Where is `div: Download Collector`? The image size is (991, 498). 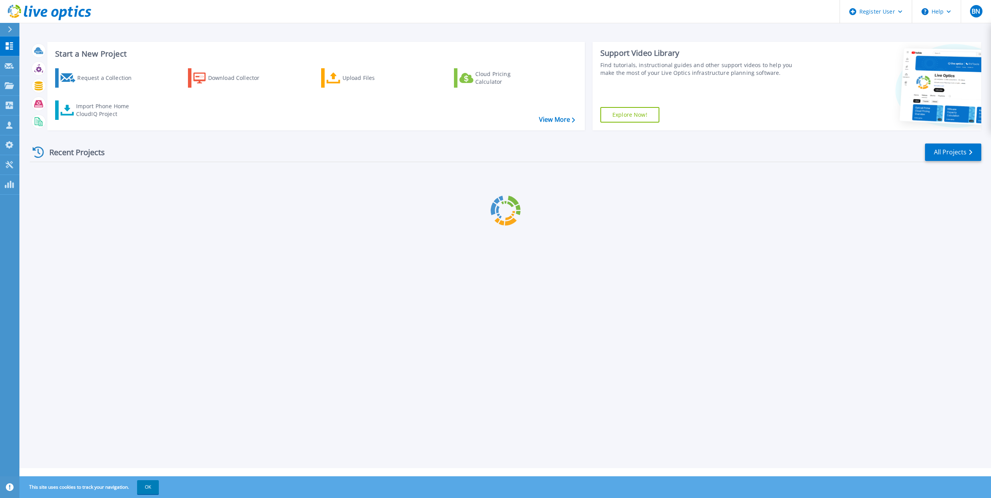
div: Download Collector is located at coordinates (239, 78).